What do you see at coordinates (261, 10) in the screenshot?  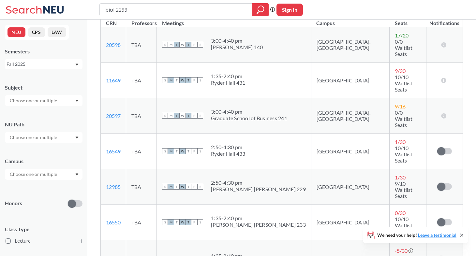 I see `svg: magnifying glass` at bounding box center [261, 10].